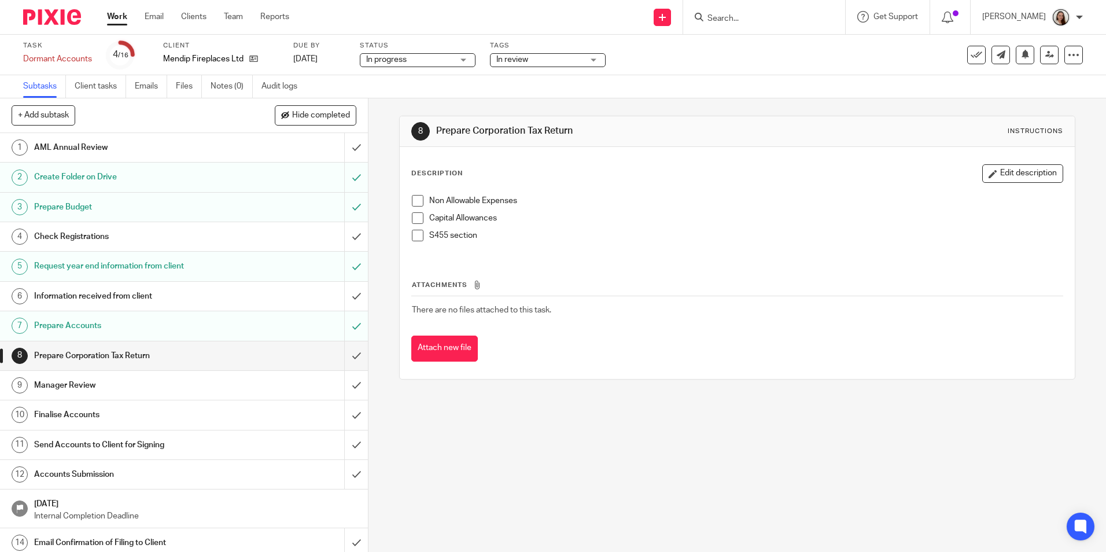 The height and width of the screenshot is (552, 1106). I want to click on div: 10, so click(20, 415).